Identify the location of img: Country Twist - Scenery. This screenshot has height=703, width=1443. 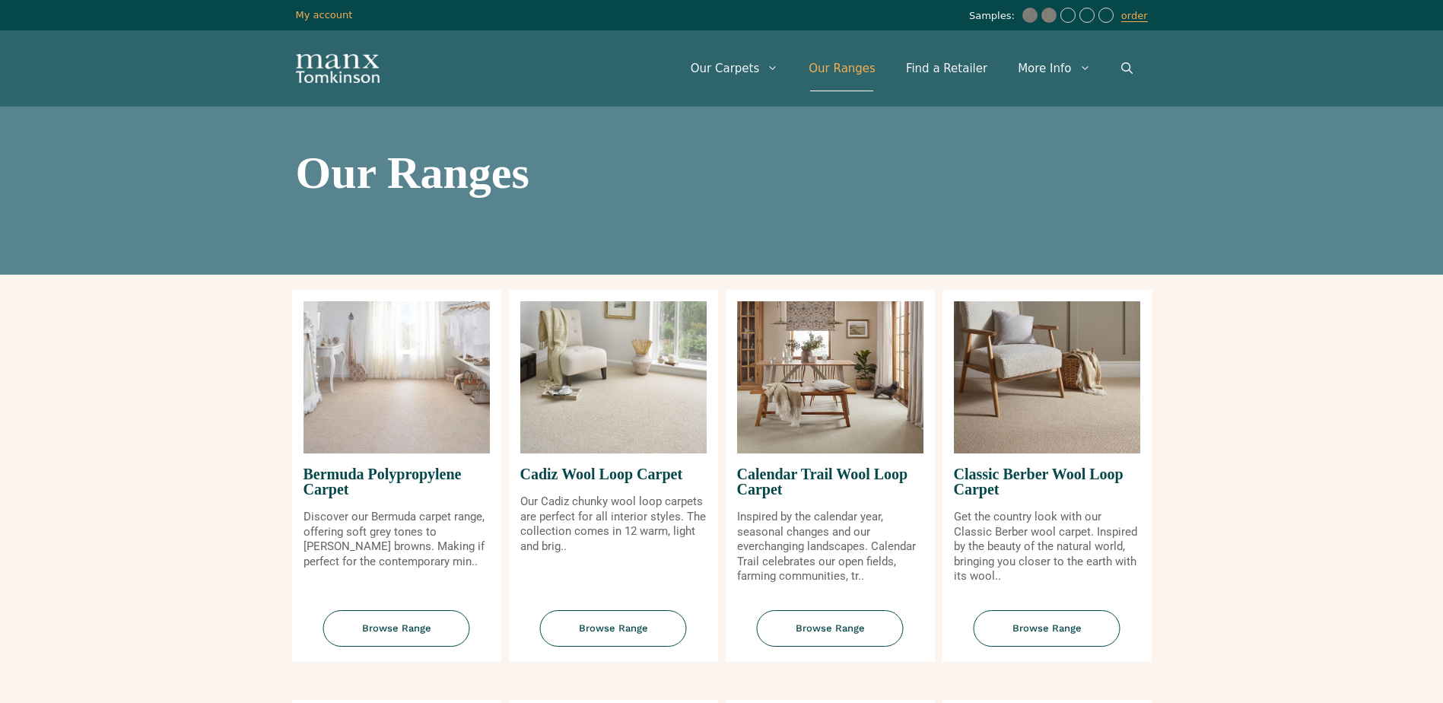
(1030, 15).